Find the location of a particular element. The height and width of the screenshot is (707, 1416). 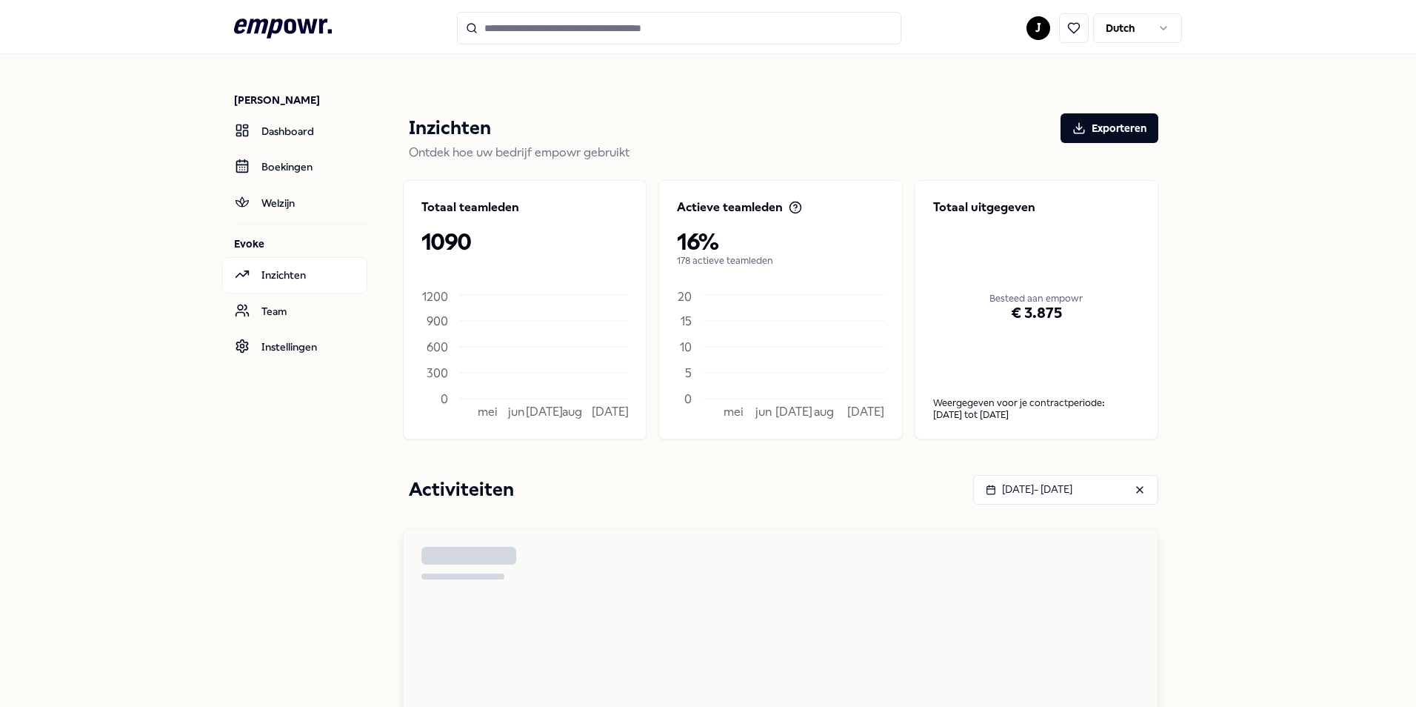

tspan: 900 is located at coordinates (437, 320).